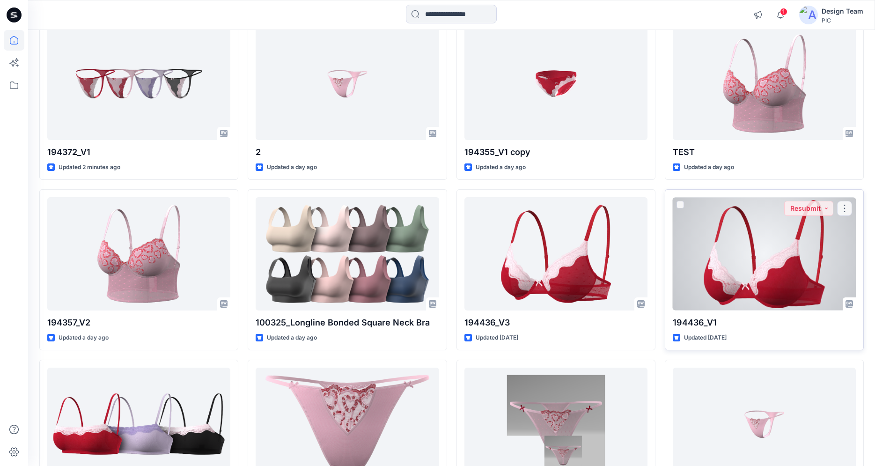 This screenshot has width=875, height=466. I want to click on span: 1, so click(784, 12).